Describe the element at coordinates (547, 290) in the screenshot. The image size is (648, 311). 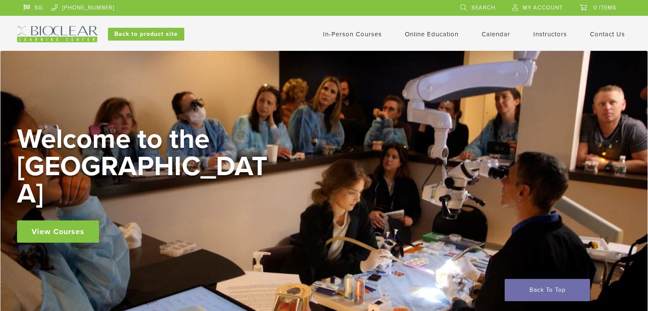
I see `a: Back To Top` at that location.